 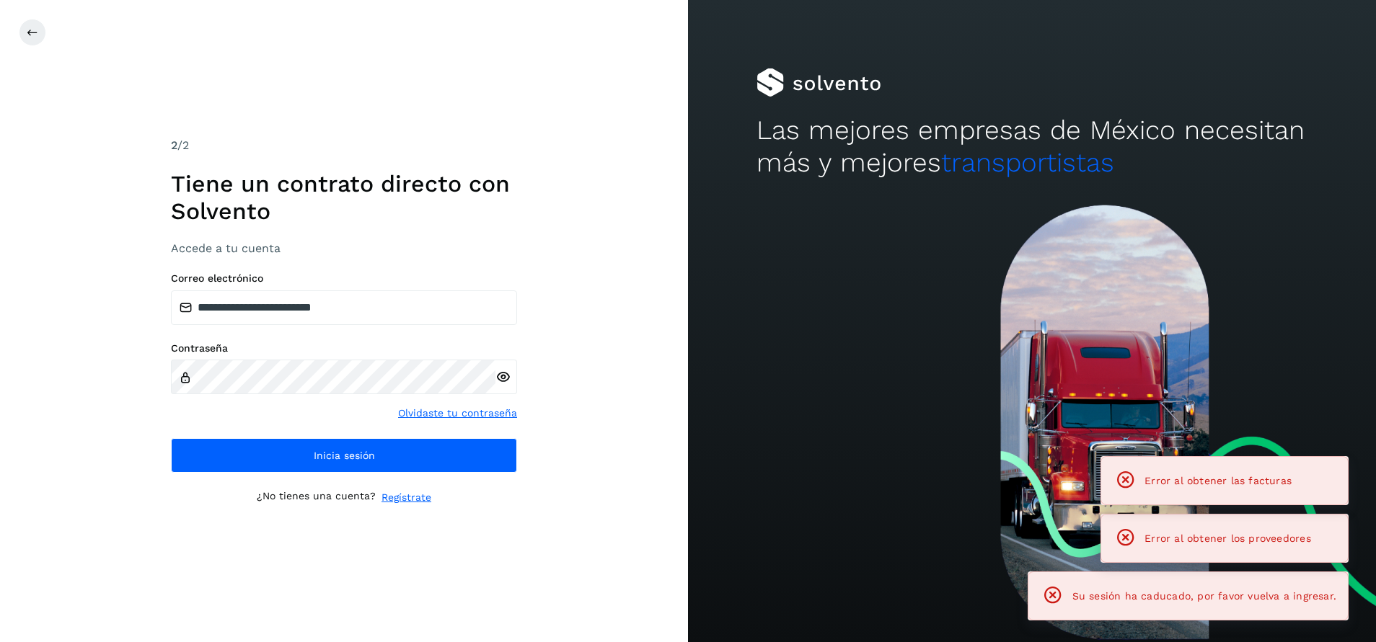 I want to click on a: Regístrate, so click(x=406, y=498).